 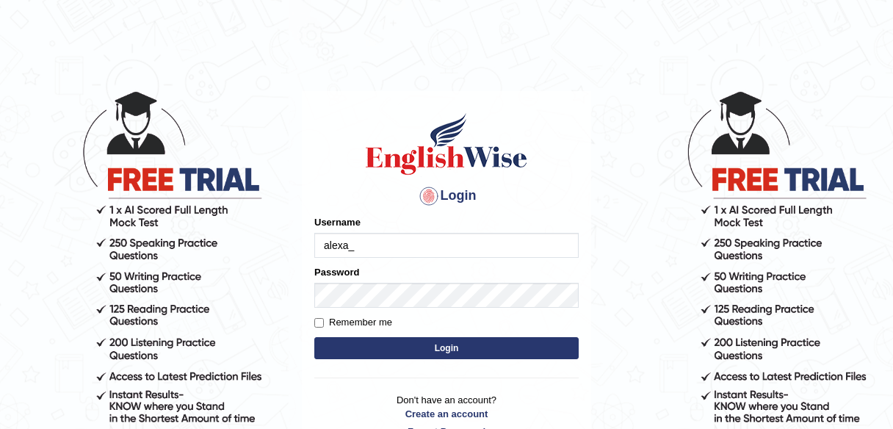 I want to click on label: Username, so click(x=337, y=222).